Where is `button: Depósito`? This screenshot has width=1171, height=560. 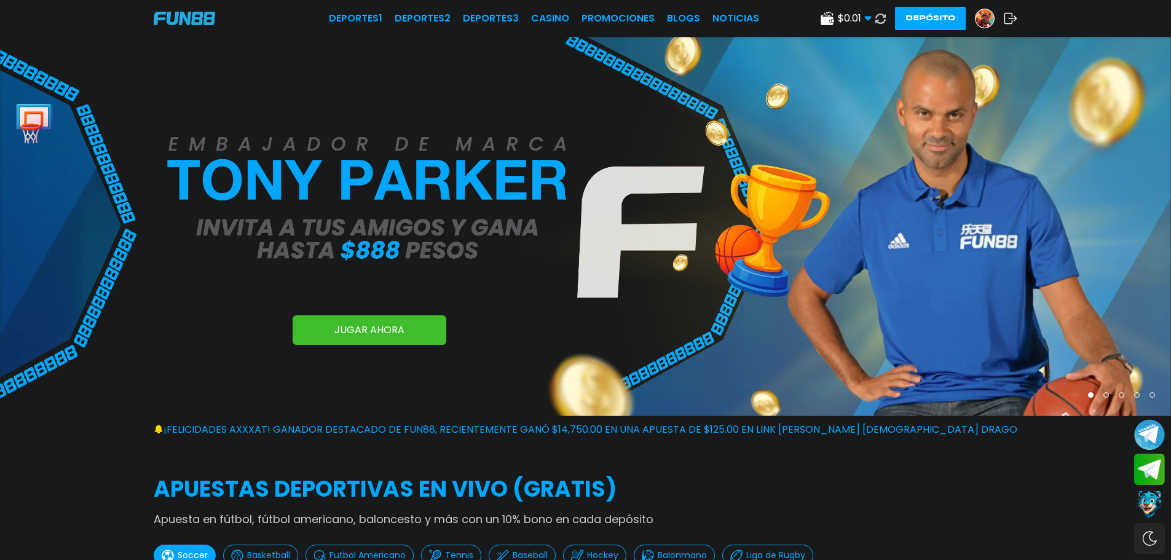
button: Depósito is located at coordinates (930, 18).